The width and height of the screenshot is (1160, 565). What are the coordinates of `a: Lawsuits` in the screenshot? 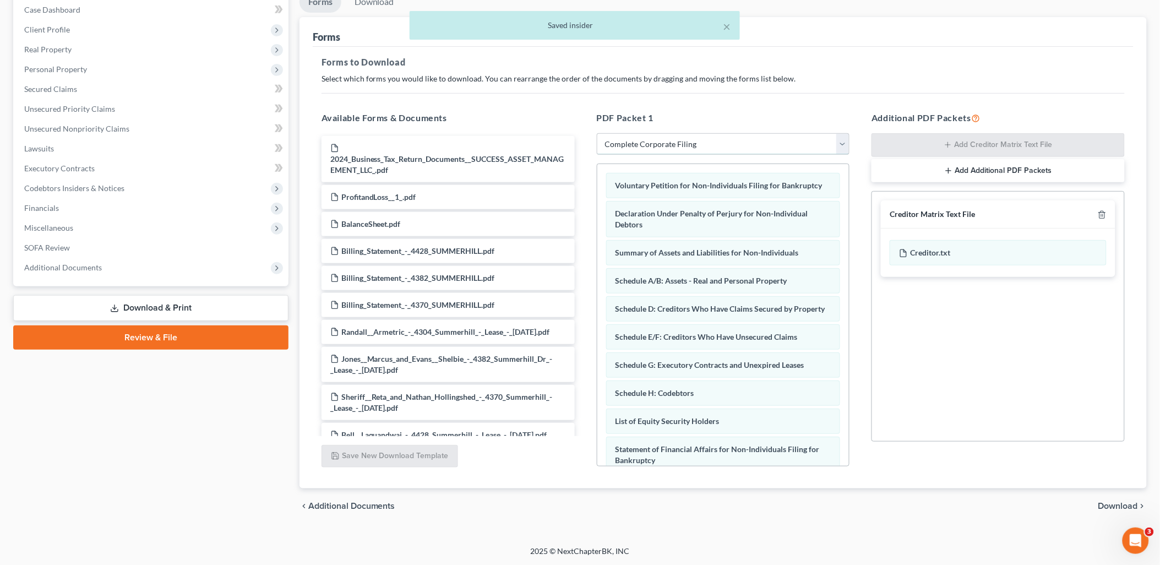 It's located at (152, 149).